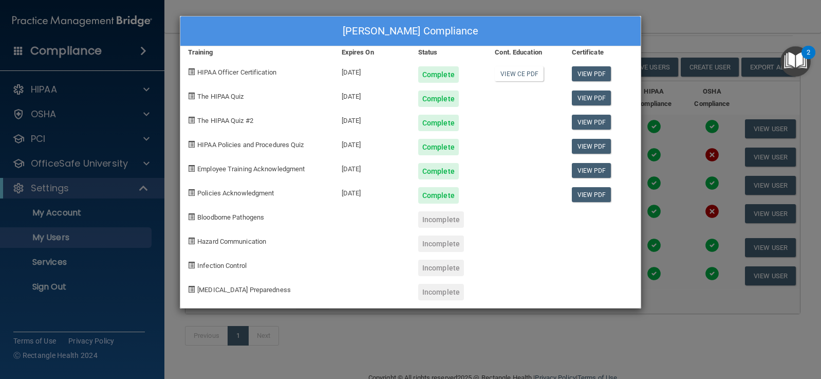 The height and width of the screenshot is (379, 821). I want to click on div: Status, so click(449, 52).